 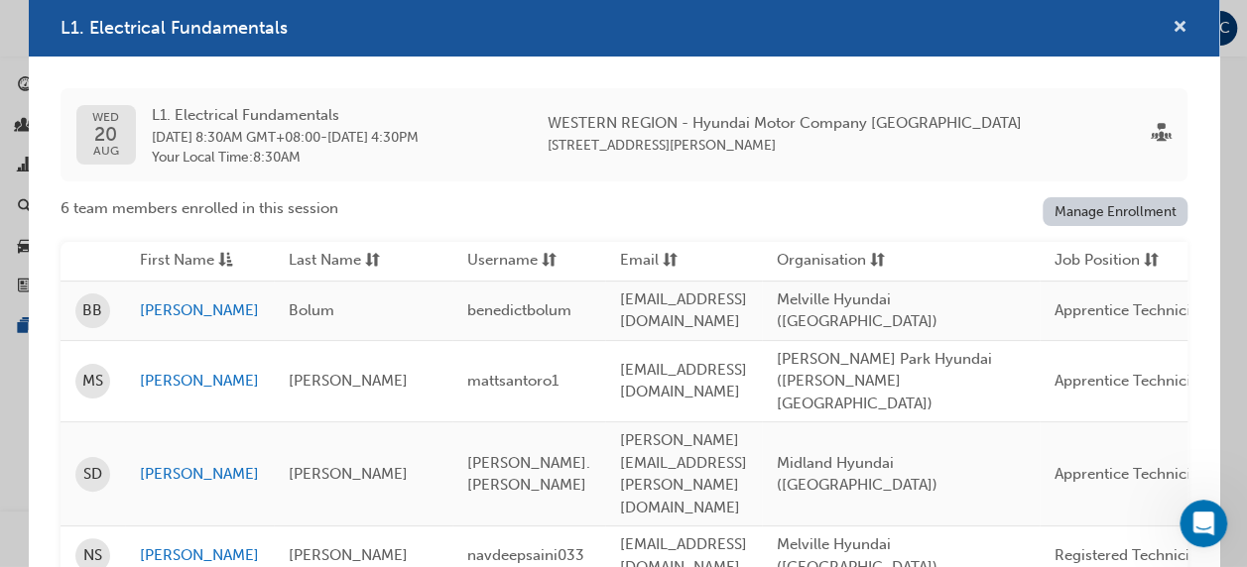 What do you see at coordinates (1109, 261) in the screenshot?
I see `button: Job Positionsorting-icon` at bounding box center [1109, 261].